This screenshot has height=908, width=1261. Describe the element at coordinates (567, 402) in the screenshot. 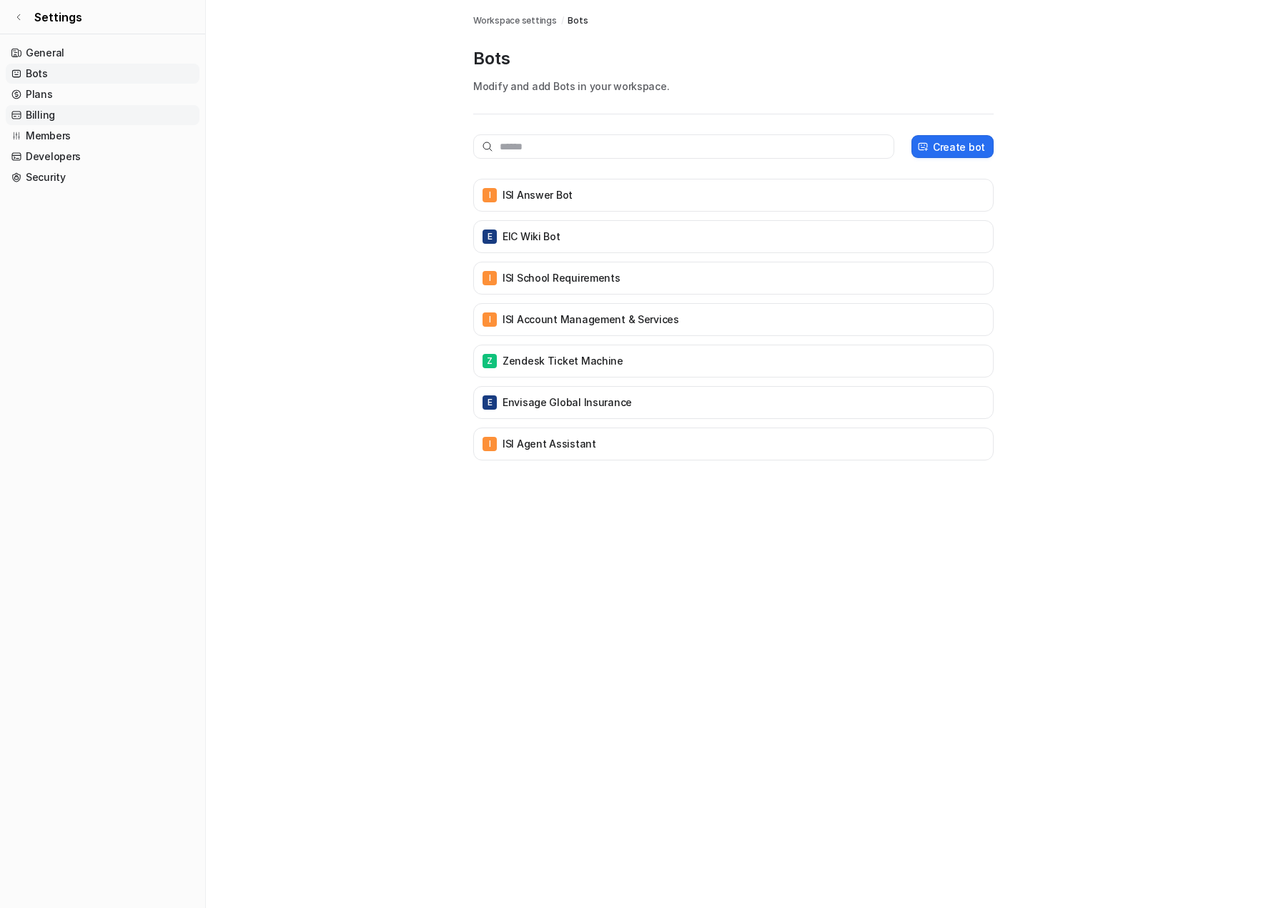

I see `p: Envisage Global Insurance` at that location.